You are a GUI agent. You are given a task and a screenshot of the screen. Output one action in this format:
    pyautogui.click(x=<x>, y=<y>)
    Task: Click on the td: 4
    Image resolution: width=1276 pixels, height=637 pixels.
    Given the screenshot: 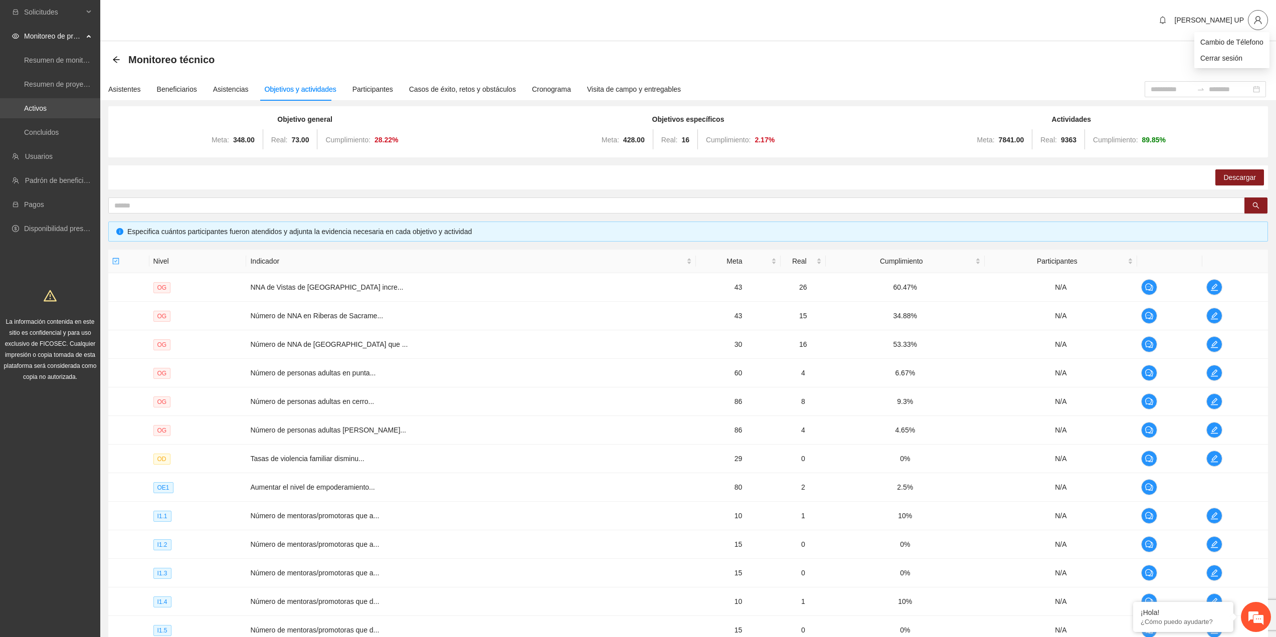 What is the action you would take?
    pyautogui.click(x=803, y=373)
    